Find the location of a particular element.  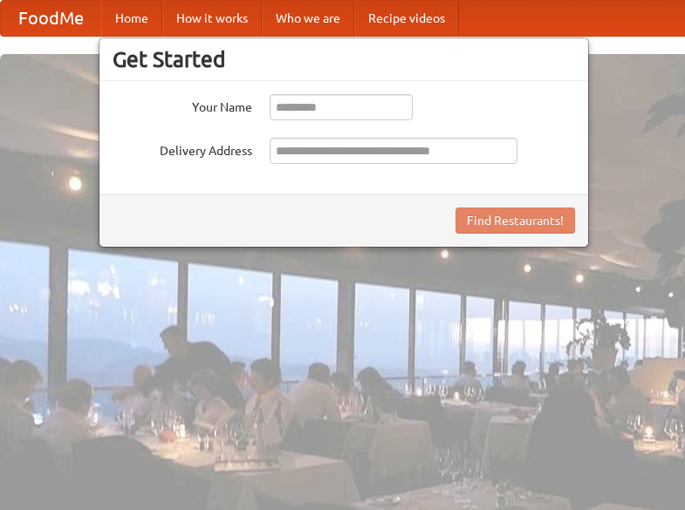

a: How it works is located at coordinates (212, 18).